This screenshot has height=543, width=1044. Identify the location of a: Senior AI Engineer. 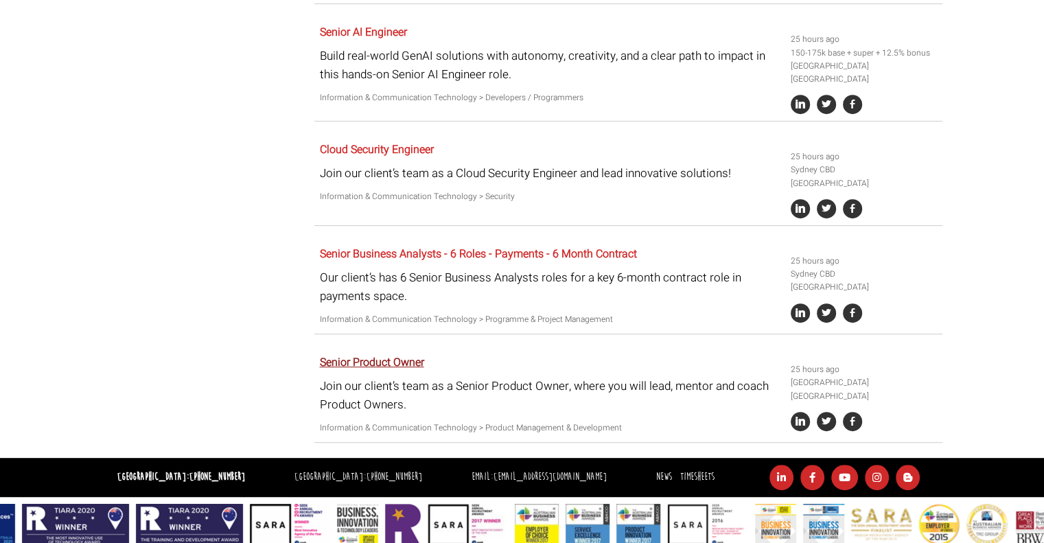
(363, 32).